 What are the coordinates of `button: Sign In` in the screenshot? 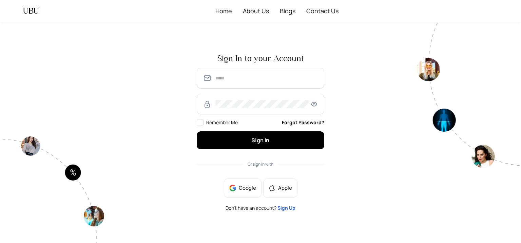 It's located at (261, 140).